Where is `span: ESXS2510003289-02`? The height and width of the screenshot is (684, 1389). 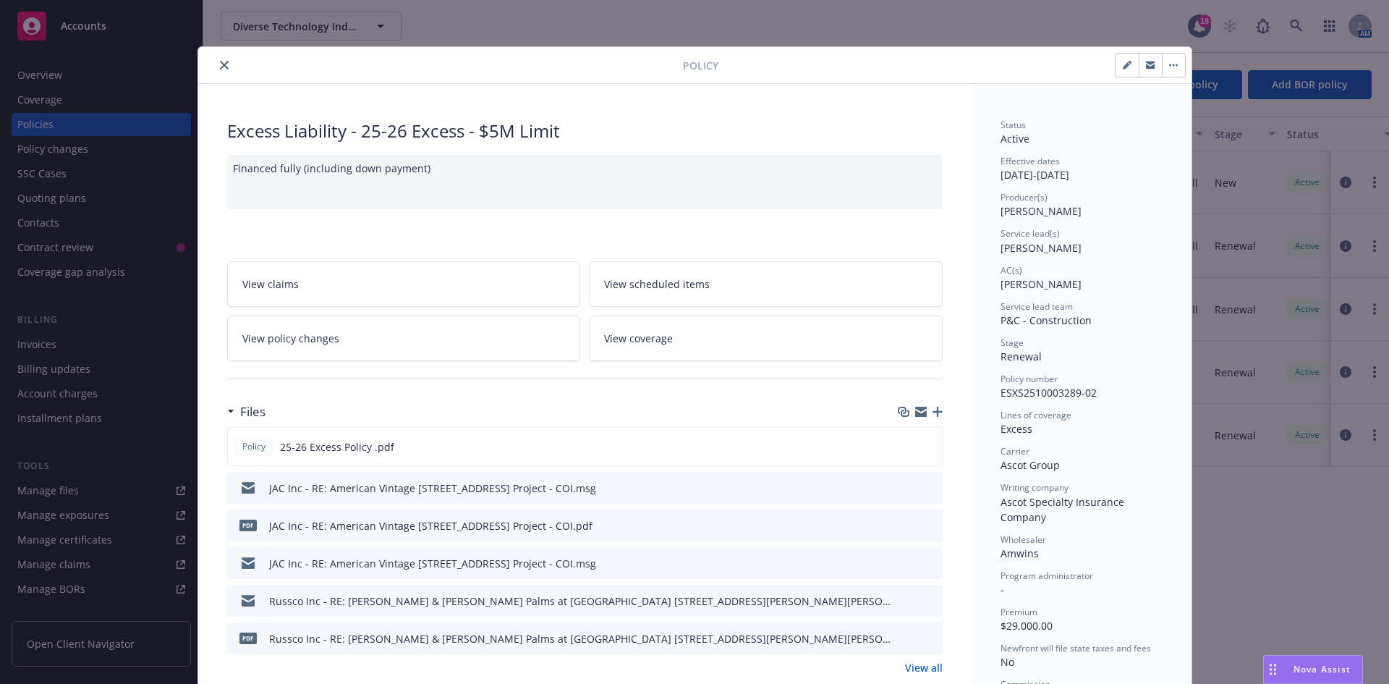 span: ESXS2510003289-02 is located at coordinates (1048, 392).